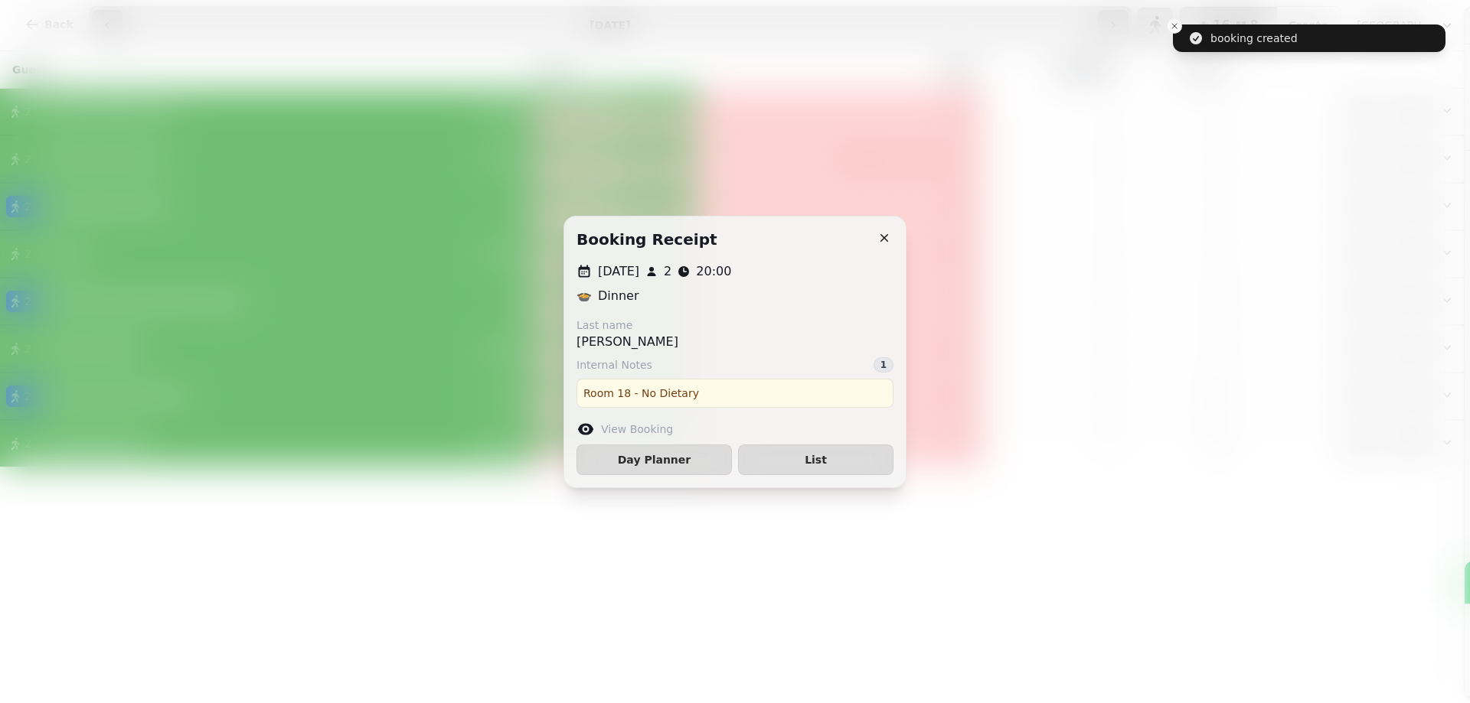  I want to click on div: 1, so click(883, 365).